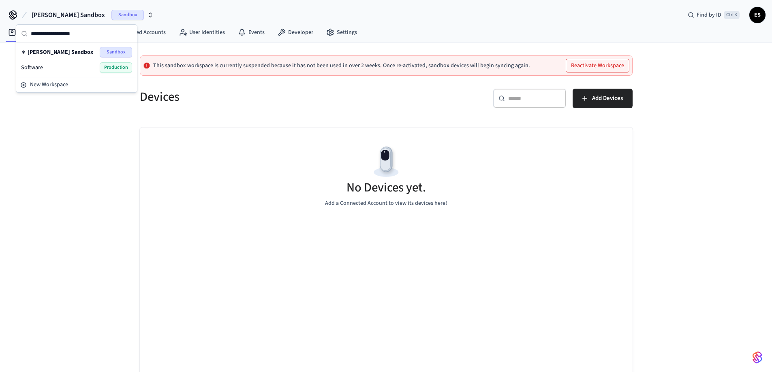  Describe the element at coordinates (709, 15) in the screenshot. I see `span: Find by ID` at that location.